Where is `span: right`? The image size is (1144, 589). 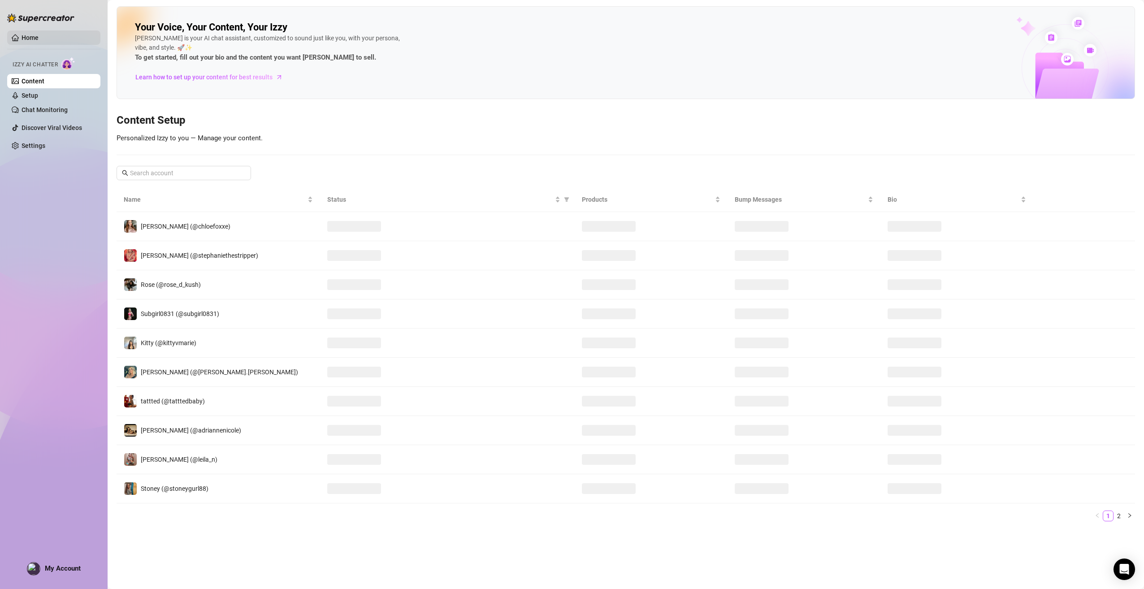
span: right is located at coordinates (1129, 515).